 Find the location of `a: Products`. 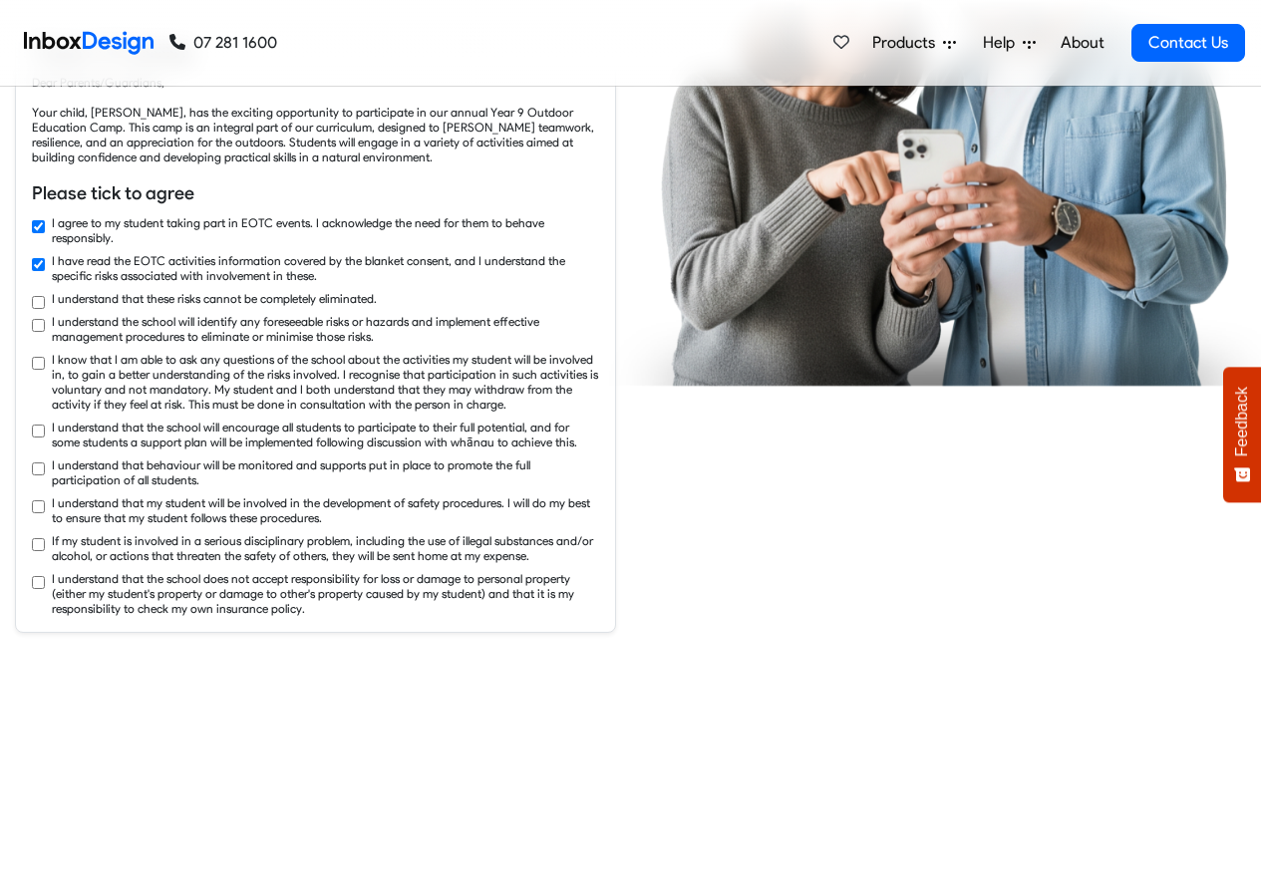

a: Products is located at coordinates (914, 43).